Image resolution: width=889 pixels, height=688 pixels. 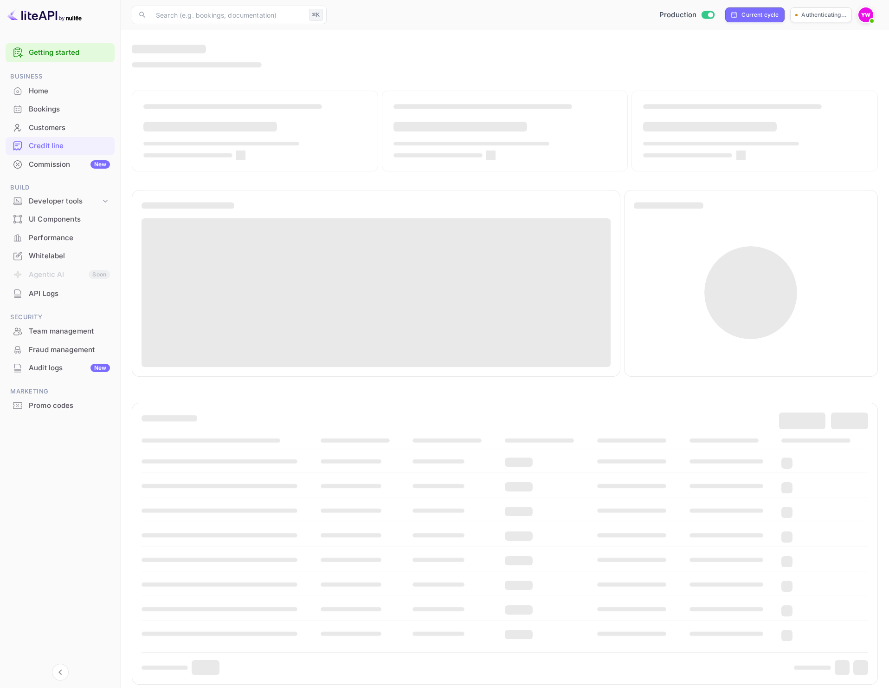 What do you see at coordinates (60, 91) in the screenshot?
I see `a: Home` at bounding box center [60, 91].